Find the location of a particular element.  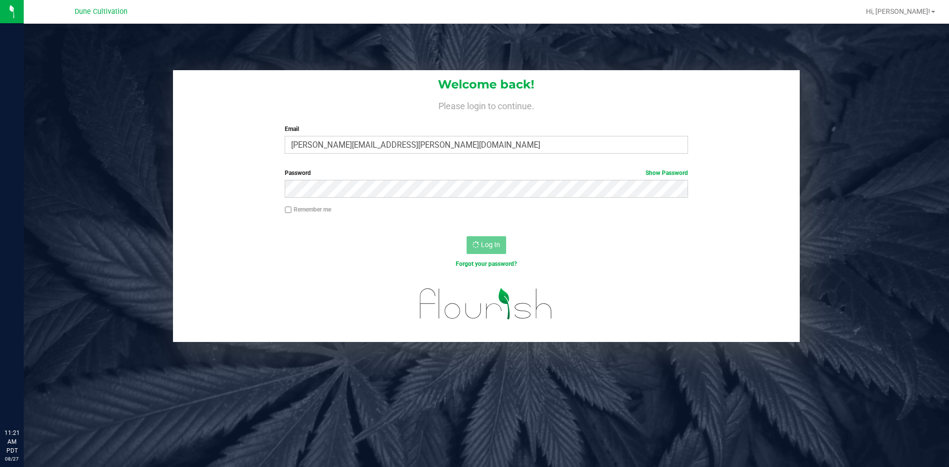

button: Log In is located at coordinates (486, 245).